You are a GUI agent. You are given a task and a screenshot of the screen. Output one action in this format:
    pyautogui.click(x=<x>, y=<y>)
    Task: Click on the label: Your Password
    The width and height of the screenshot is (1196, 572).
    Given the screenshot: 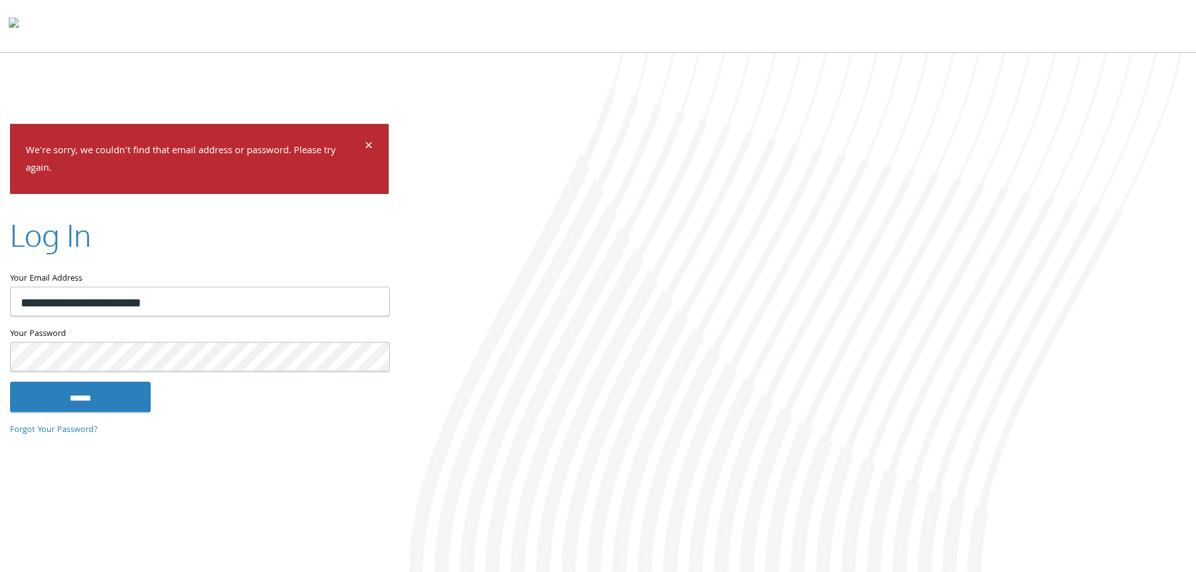 What is the action you would take?
    pyautogui.click(x=199, y=334)
    